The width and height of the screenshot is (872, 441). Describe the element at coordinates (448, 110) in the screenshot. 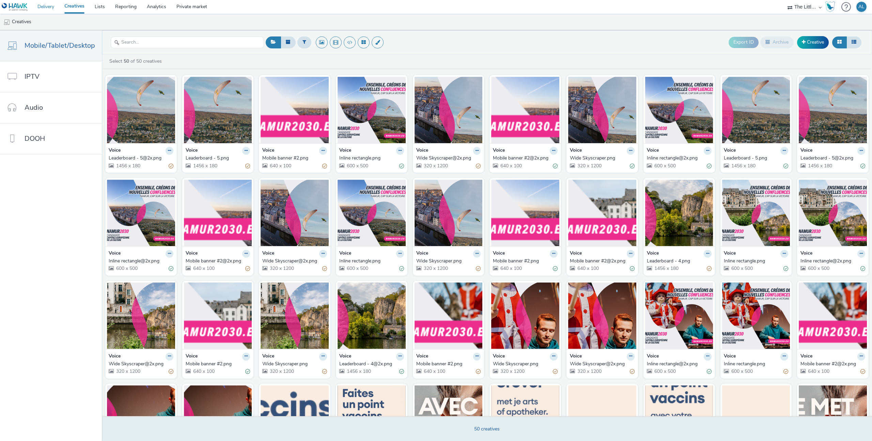

I see `img: Wide Skyscraper@2x.png visual` at that location.